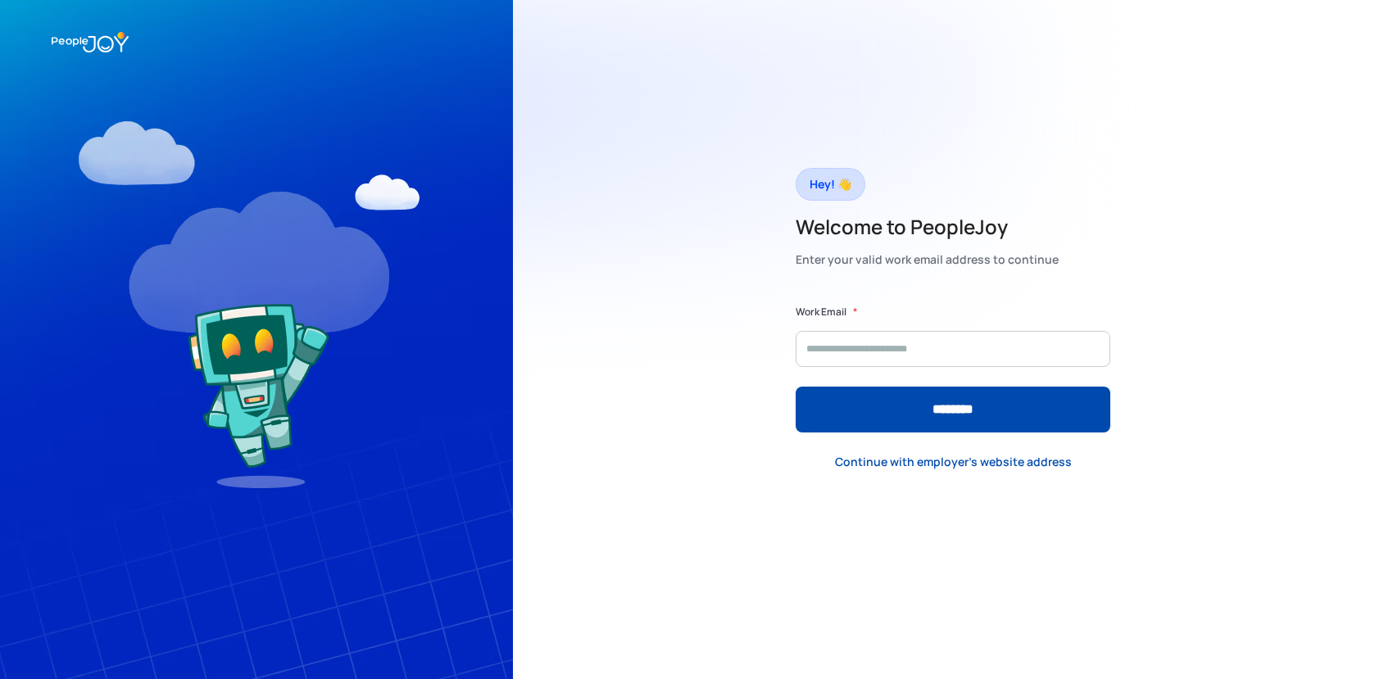 The image size is (1393, 679). What do you see at coordinates (830, 184) in the screenshot?
I see `div: Hey! 👋` at bounding box center [830, 184].